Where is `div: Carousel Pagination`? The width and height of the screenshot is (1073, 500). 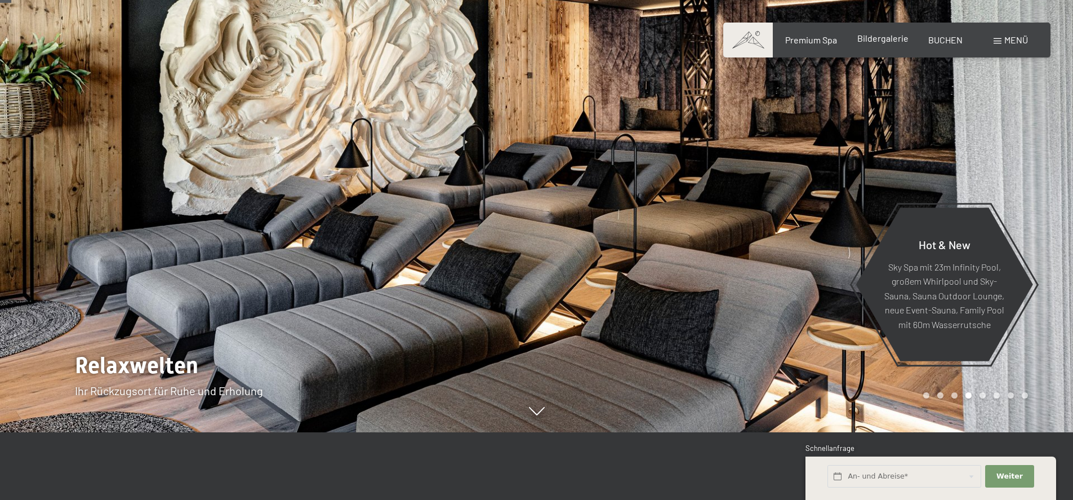 div: Carousel Pagination is located at coordinates (973, 395).